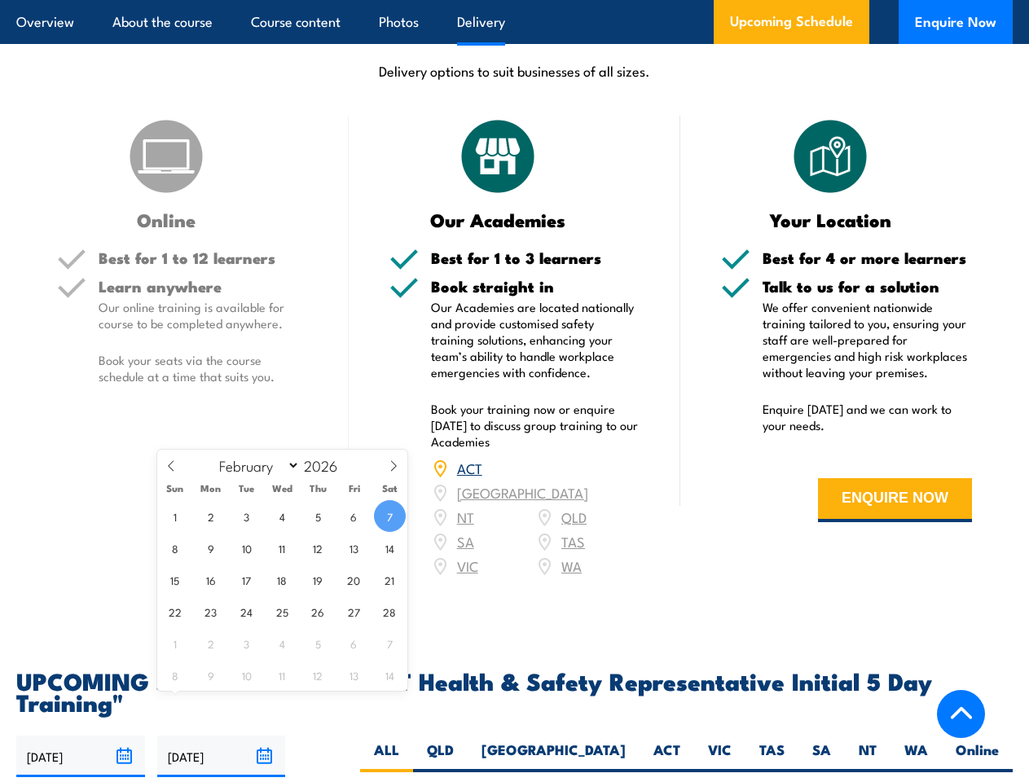  I want to click on label: NT, so click(868, 756).